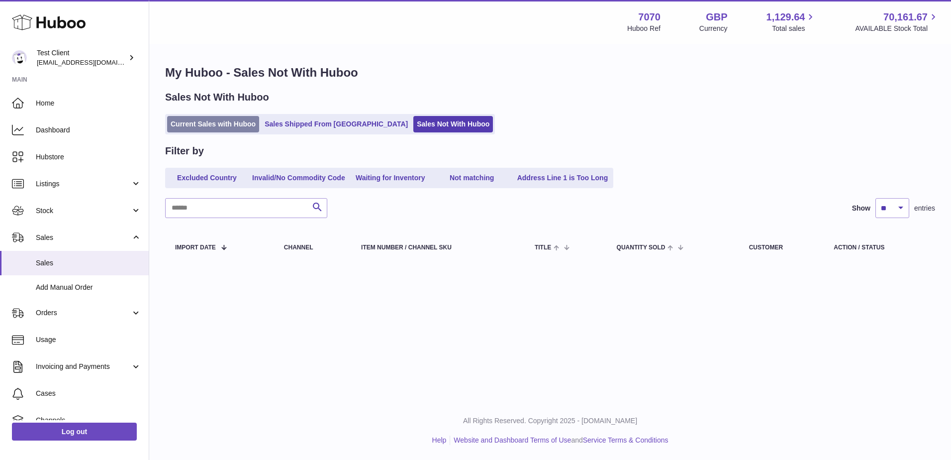 This screenshot has width=951, height=460. I want to click on a: Current Sales with Huboo, so click(213, 124).